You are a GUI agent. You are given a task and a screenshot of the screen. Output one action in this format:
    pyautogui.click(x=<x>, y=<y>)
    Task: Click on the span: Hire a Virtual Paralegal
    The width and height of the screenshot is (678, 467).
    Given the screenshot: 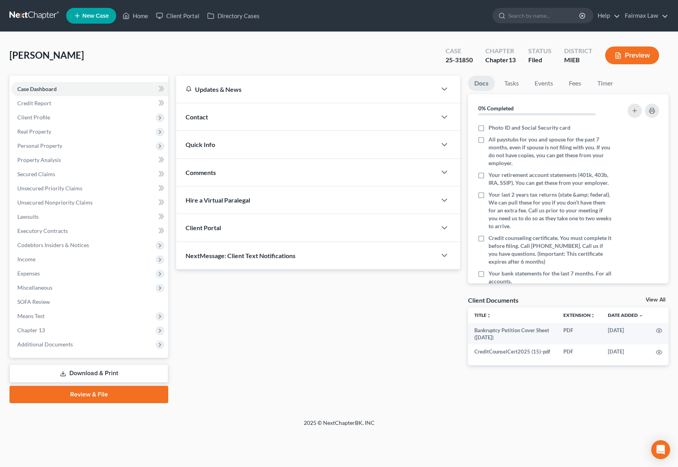 What is the action you would take?
    pyautogui.click(x=218, y=200)
    